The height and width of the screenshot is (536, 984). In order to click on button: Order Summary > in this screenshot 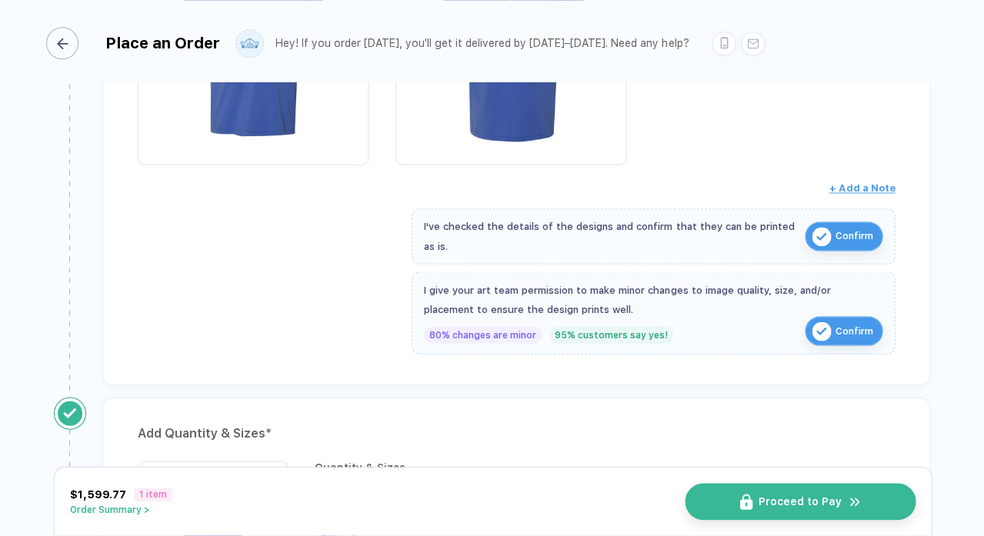, I will do `click(121, 510)`.